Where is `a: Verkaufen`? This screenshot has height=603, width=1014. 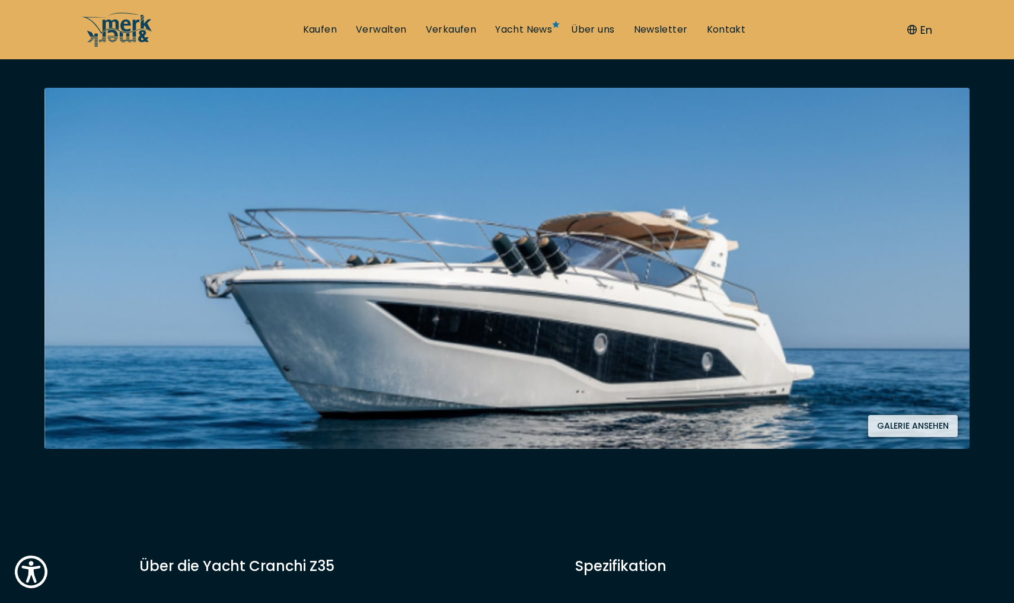
a: Verkaufen is located at coordinates (451, 30).